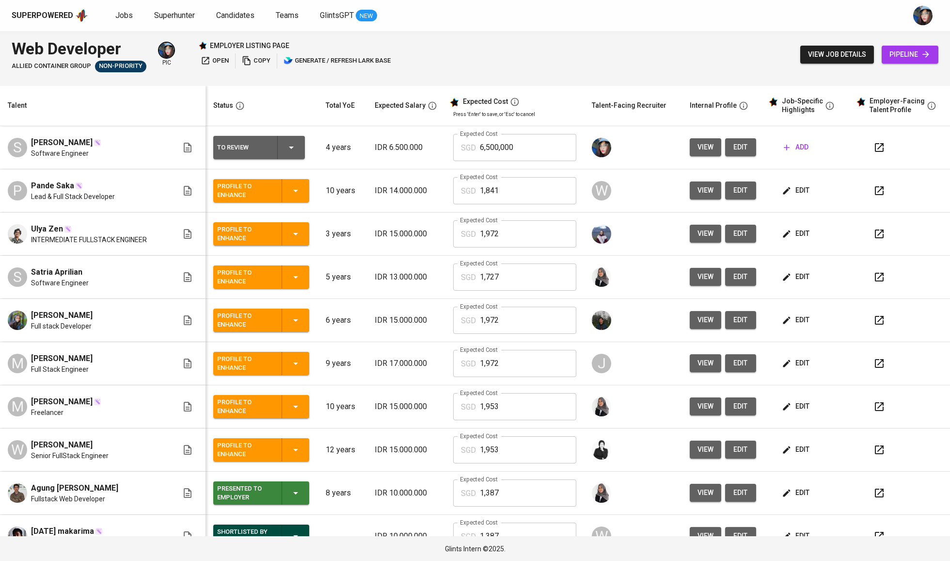 This screenshot has height=561, width=950. Describe the element at coordinates (223, 105) in the screenshot. I see `div: Status` at that location.